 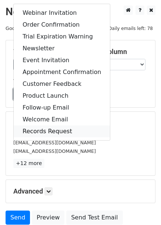 What do you see at coordinates (131, 28) in the screenshot?
I see `a: Daily emails left: 78` at bounding box center [131, 28].